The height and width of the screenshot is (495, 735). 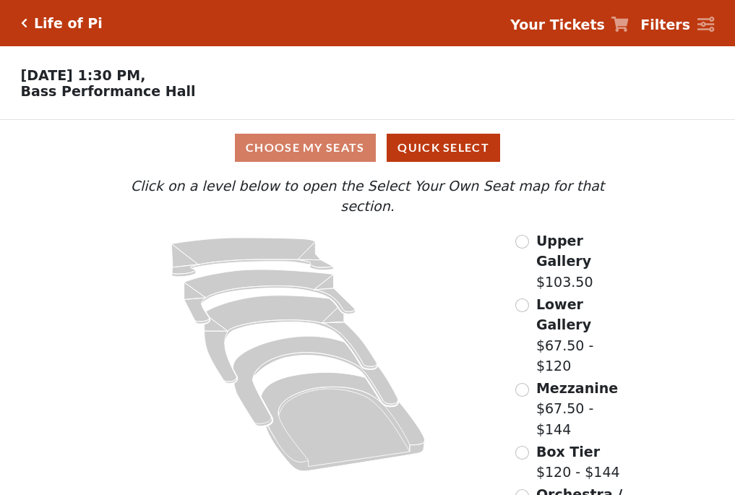 What do you see at coordinates (584, 409) in the screenshot?
I see `label: $67.50 - $144` at bounding box center [584, 409].